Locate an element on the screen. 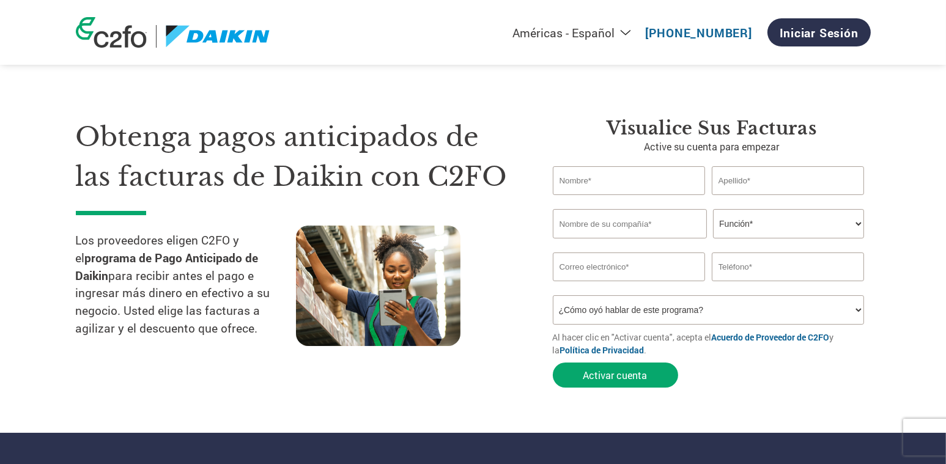  img: Daikin is located at coordinates (218, 36).